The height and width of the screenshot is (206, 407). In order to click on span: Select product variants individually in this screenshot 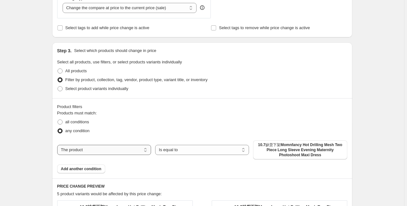, I will do `click(97, 88)`.